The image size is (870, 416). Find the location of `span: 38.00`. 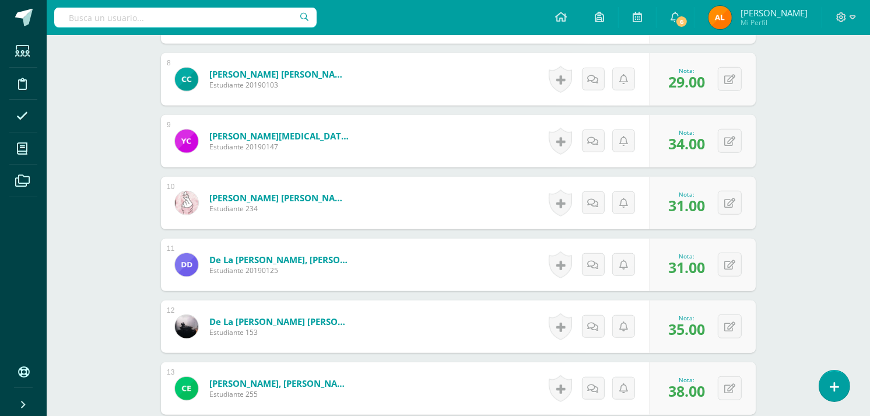

span: 38.00 is located at coordinates (686, 391).